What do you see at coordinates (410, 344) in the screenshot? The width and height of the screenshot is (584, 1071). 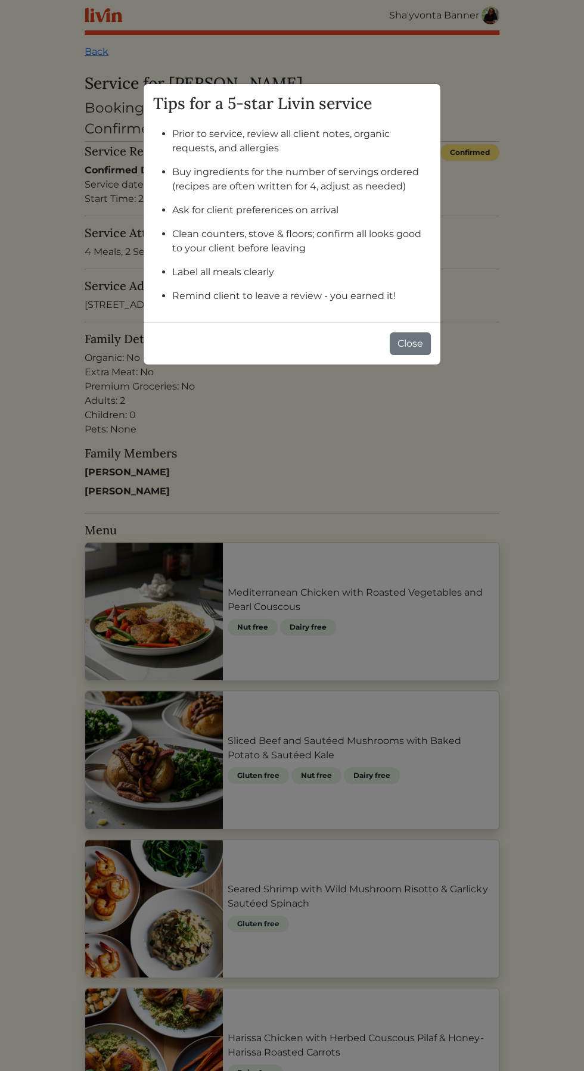 I see `button: Close` at bounding box center [410, 344].